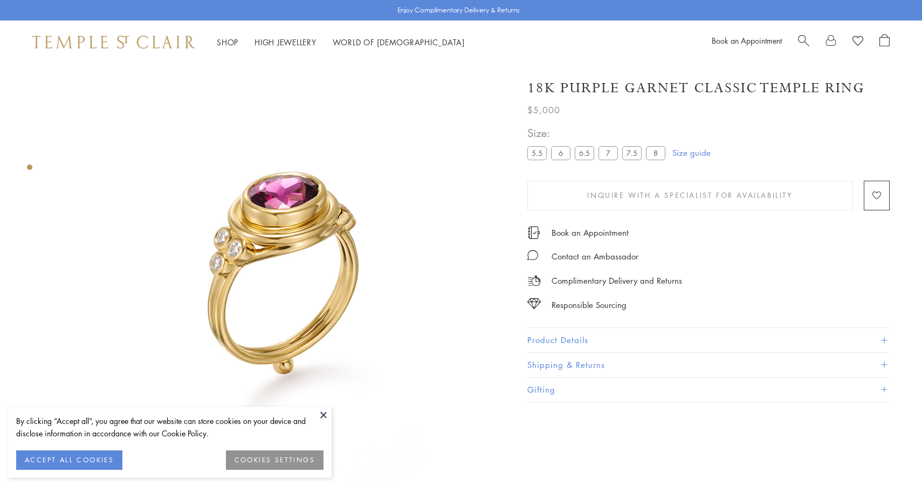  What do you see at coordinates (69, 460) in the screenshot?
I see `button: ACCEPT ALL COOKIES` at bounding box center [69, 460].